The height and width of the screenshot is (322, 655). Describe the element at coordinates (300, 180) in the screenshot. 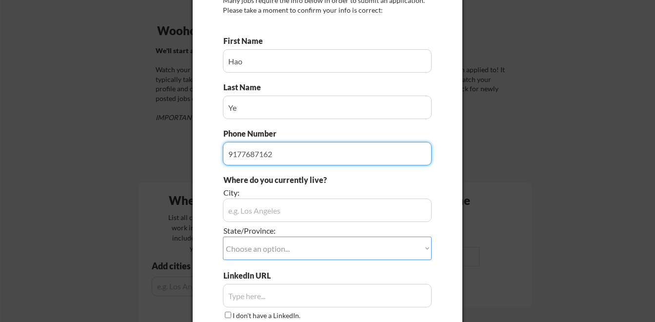

I see `div: Where do you currently live?` at that location.